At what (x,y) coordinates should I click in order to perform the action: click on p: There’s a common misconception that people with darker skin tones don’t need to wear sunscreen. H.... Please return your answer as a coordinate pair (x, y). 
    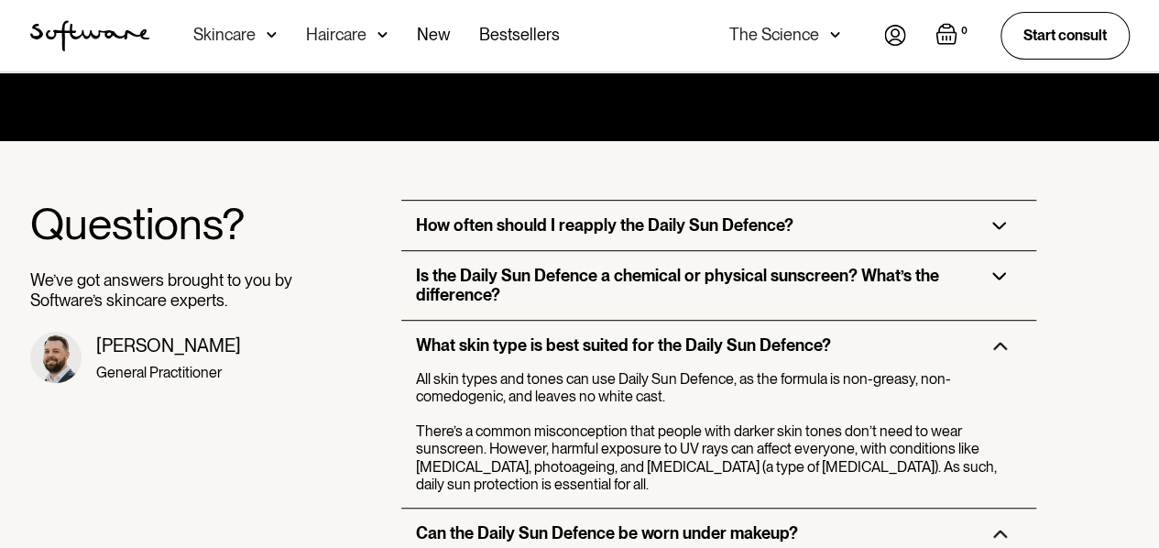
    Looking at the image, I should click on (718, 457).